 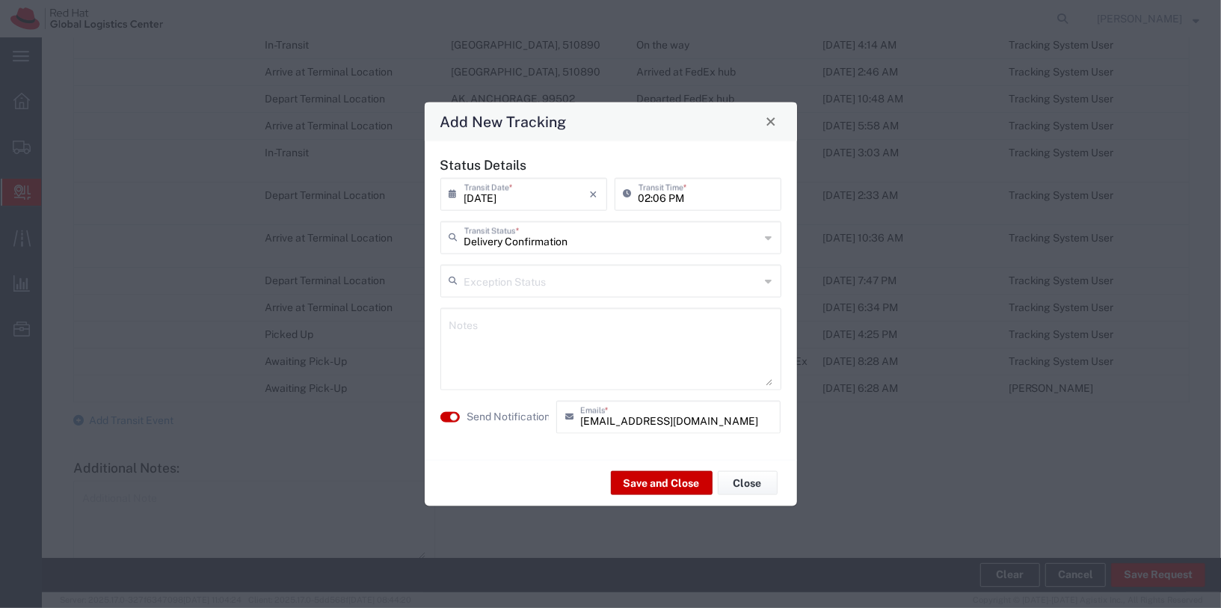 What do you see at coordinates (611, 164) in the screenshot?
I see `h5: Status Details` at bounding box center [611, 164].